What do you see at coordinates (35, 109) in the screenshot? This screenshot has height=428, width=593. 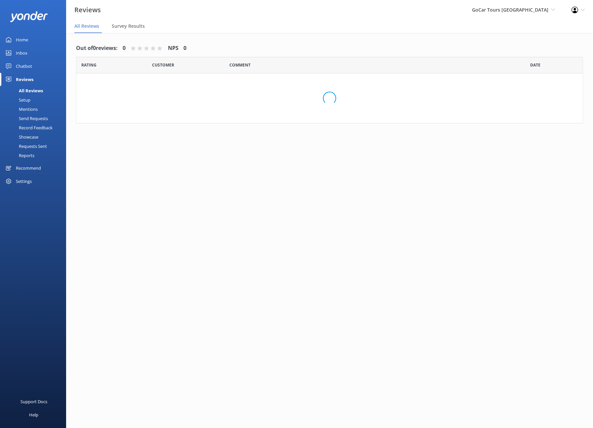 I see `a: Mentions` at bounding box center [35, 109].